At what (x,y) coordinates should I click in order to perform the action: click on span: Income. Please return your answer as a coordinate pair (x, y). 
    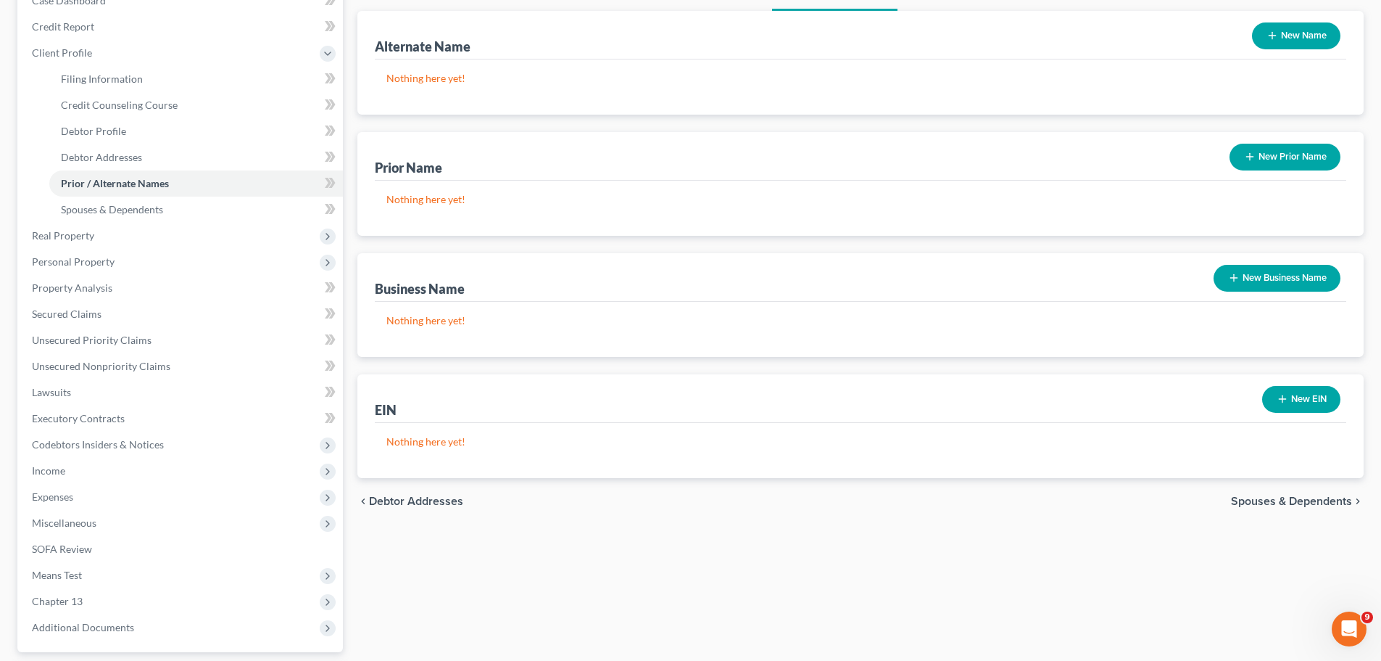
    Looking at the image, I should click on (49, 470).